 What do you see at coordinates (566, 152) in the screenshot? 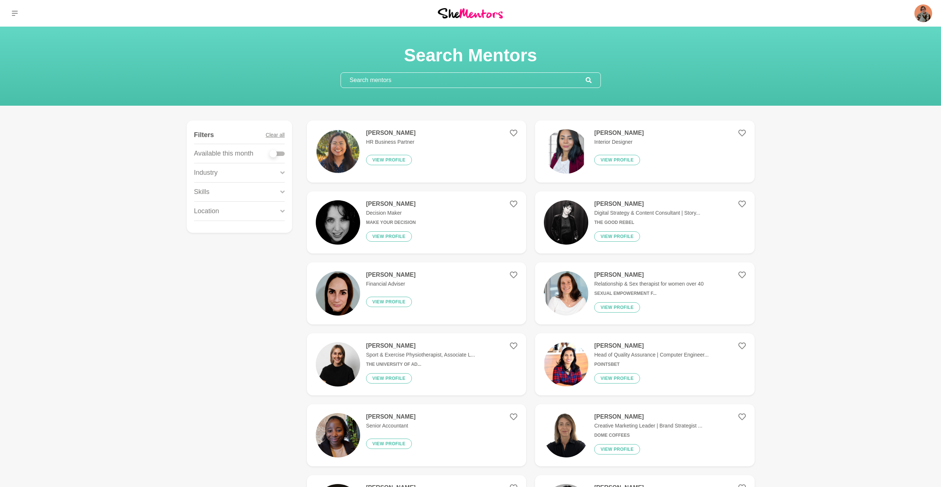
I see `img: 672c9e0f5c28f94a877040268cd8e7ac1f2c7f14-1080x1350.png` at bounding box center [566, 152].